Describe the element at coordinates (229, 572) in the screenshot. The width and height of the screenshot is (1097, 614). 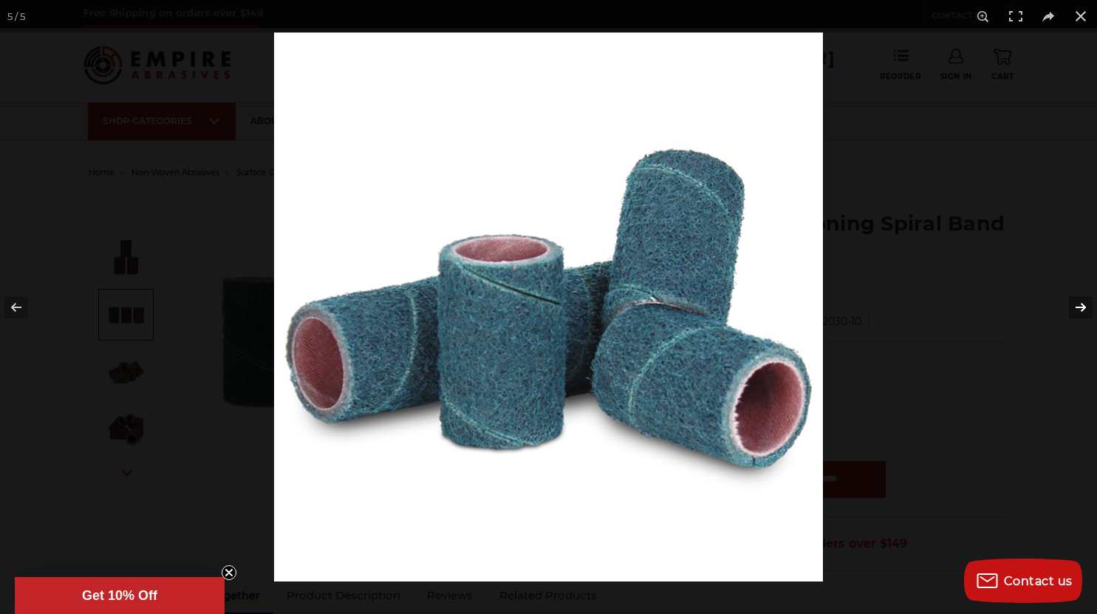
I see `button: Close teaser` at that location.